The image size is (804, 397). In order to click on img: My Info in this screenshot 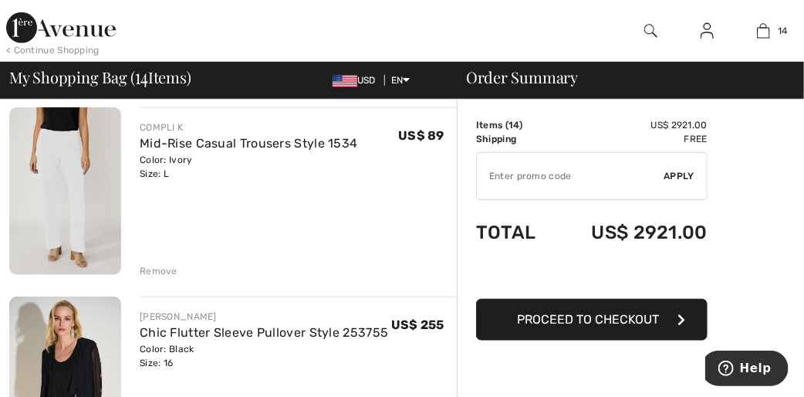, I will do `click(707, 31)`.